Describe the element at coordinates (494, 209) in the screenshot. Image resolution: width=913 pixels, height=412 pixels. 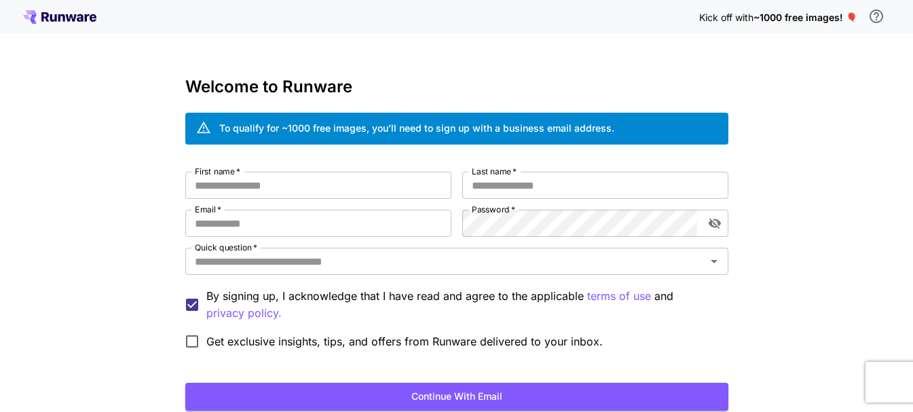
I see `label: Password` at that location.